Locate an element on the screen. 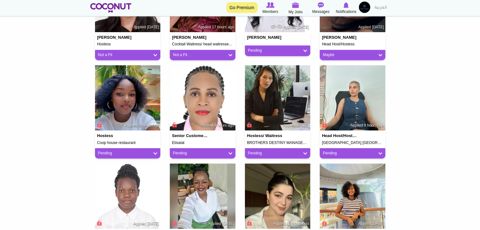  img: Home is located at coordinates (111, 8).